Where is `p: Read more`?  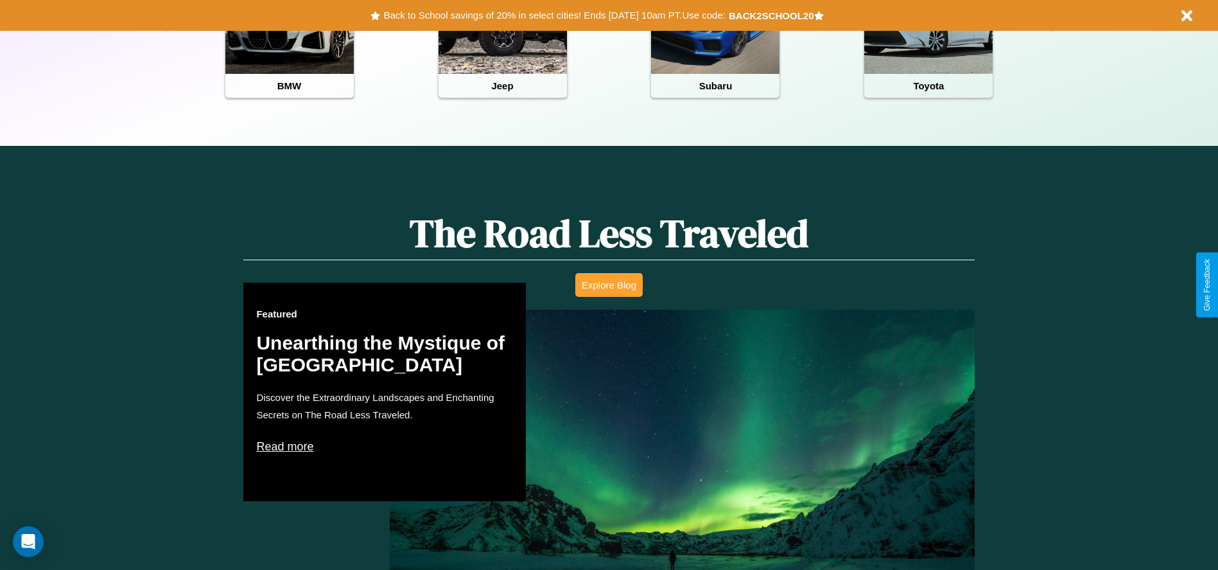 p: Read more is located at coordinates (385, 446).